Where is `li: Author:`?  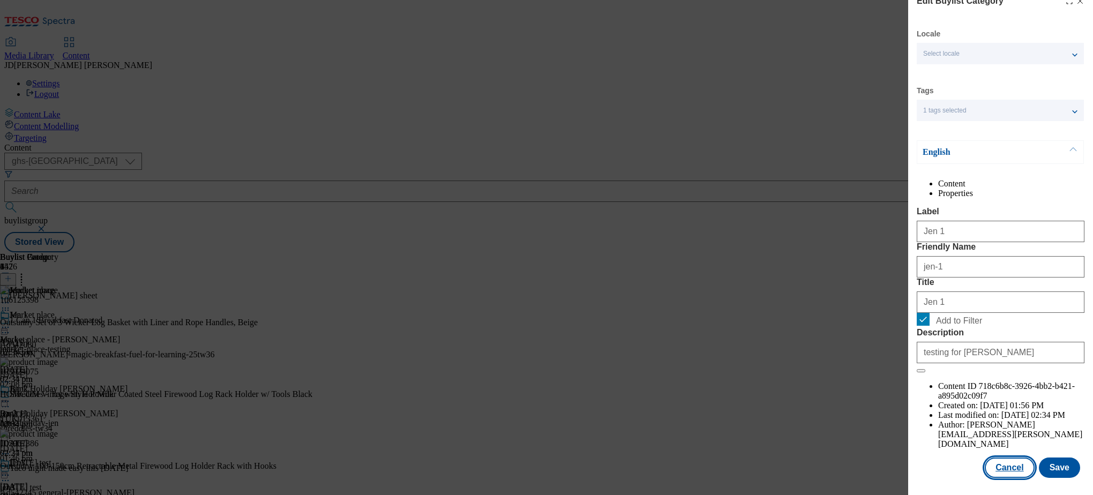
li: Author: is located at coordinates (1011, 434).